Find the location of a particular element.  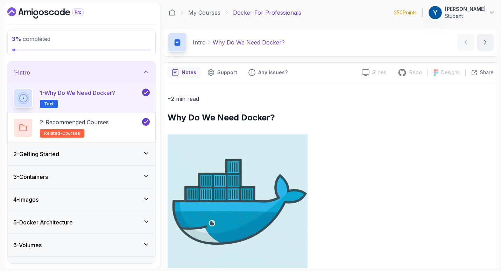

h3: 2 - Getting Started is located at coordinates (36, 154).